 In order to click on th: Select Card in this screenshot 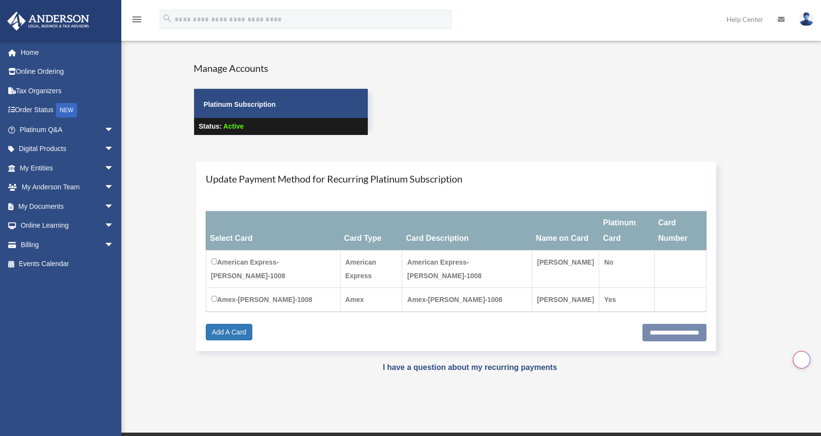, I will do `click(273, 231)`.